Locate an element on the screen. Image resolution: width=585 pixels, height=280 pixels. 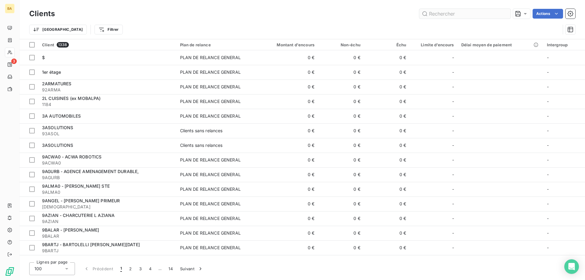
span: 92ARMA is located at coordinates (107, 90).